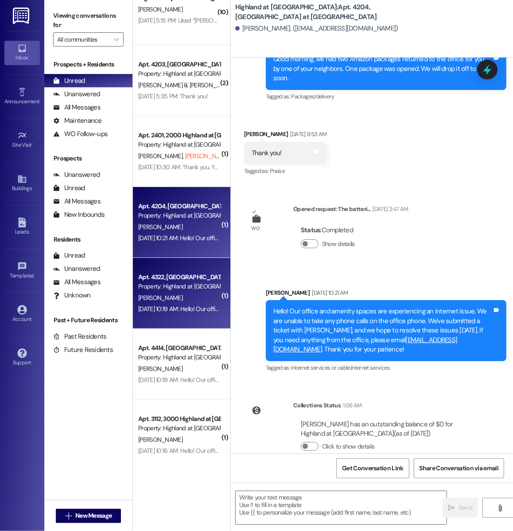 Image resolution: width=513 pixels, height=531 pixels. What do you see at coordinates (330, 230) in the screenshot?
I see `div: : Completed` at bounding box center [330, 230].